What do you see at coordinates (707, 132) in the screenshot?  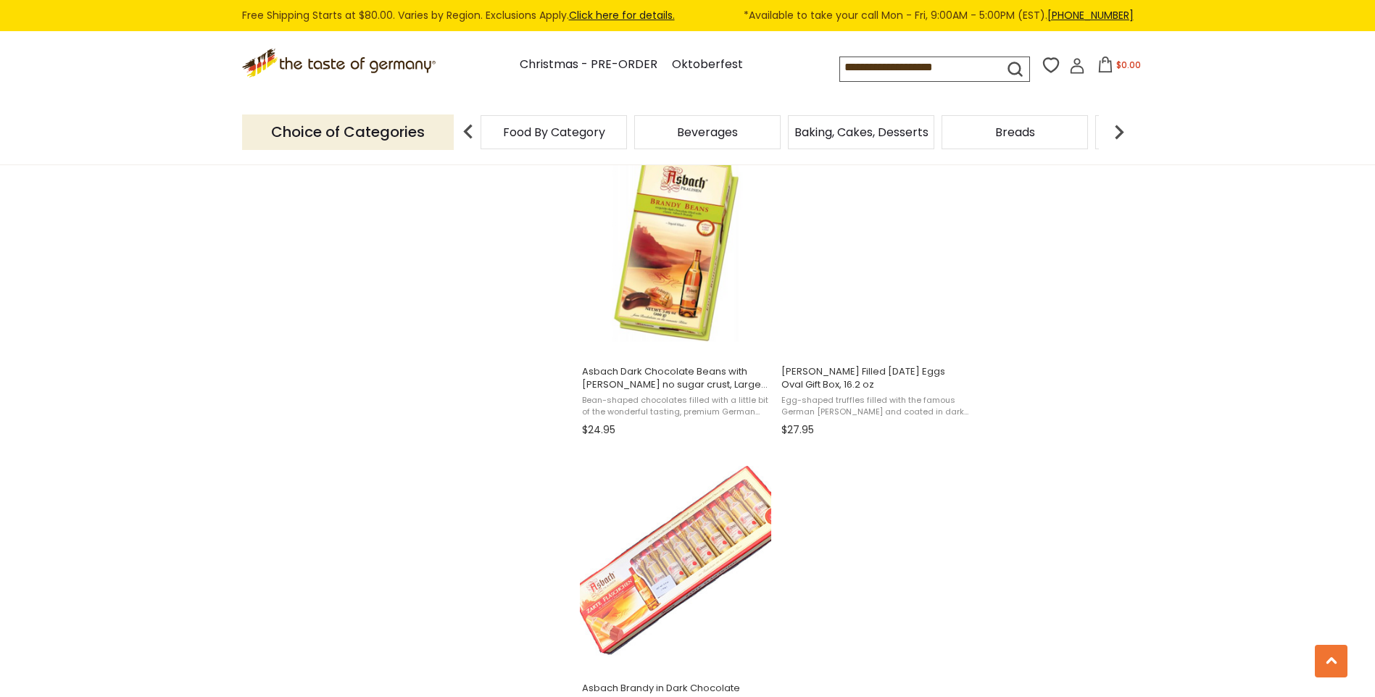 I see `span: Beverages` at bounding box center [707, 132].